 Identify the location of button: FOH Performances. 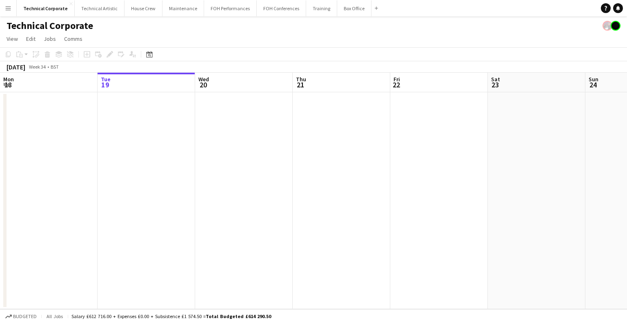
(230, 8).